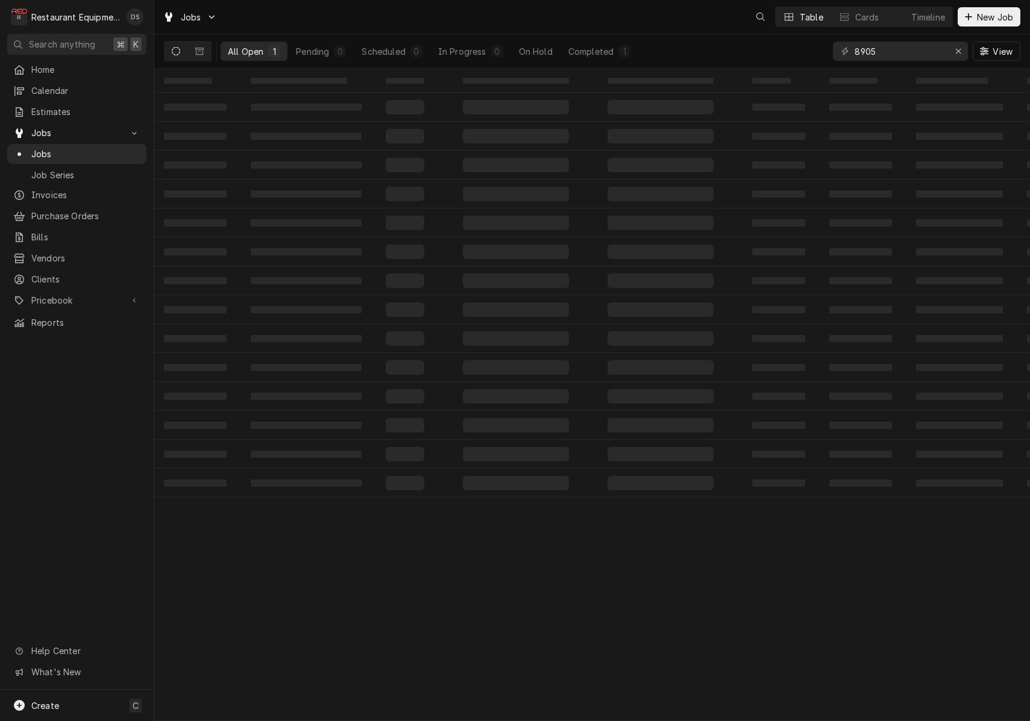 The width and height of the screenshot is (1030, 721). Describe the element at coordinates (77, 322) in the screenshot. I see `a: Reports` at that location.